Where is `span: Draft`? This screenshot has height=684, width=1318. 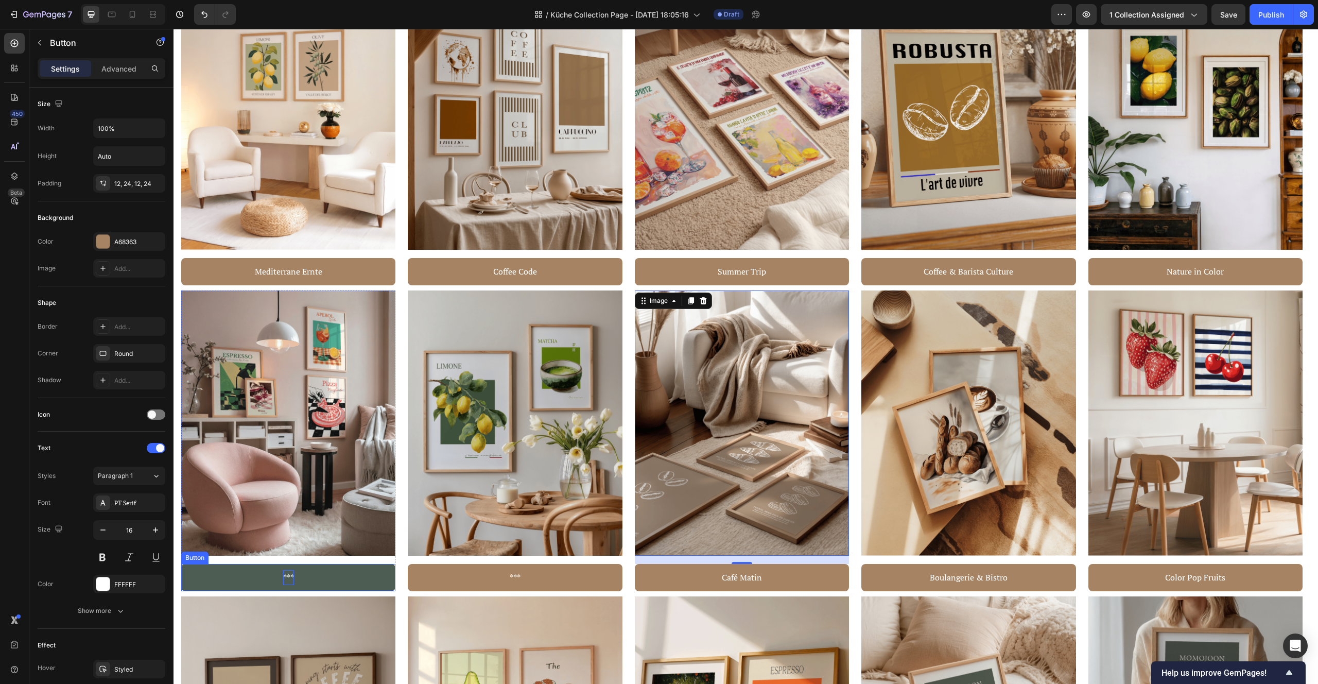
span: Draft is located at coordinates (732, 14).